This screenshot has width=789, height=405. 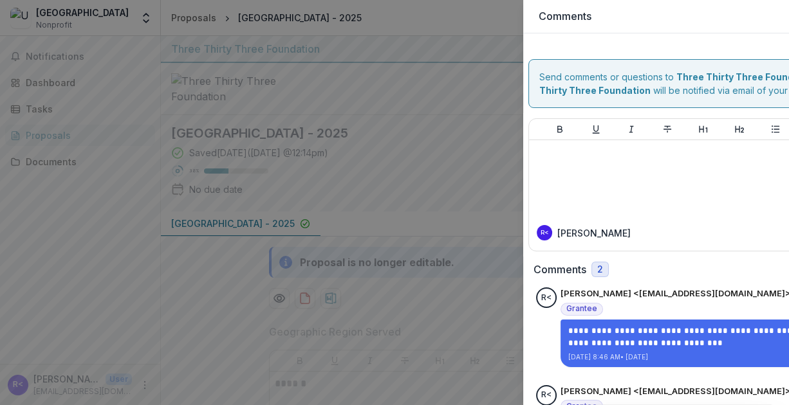 I want to click on button: Strike, so click(x=667, y=129).